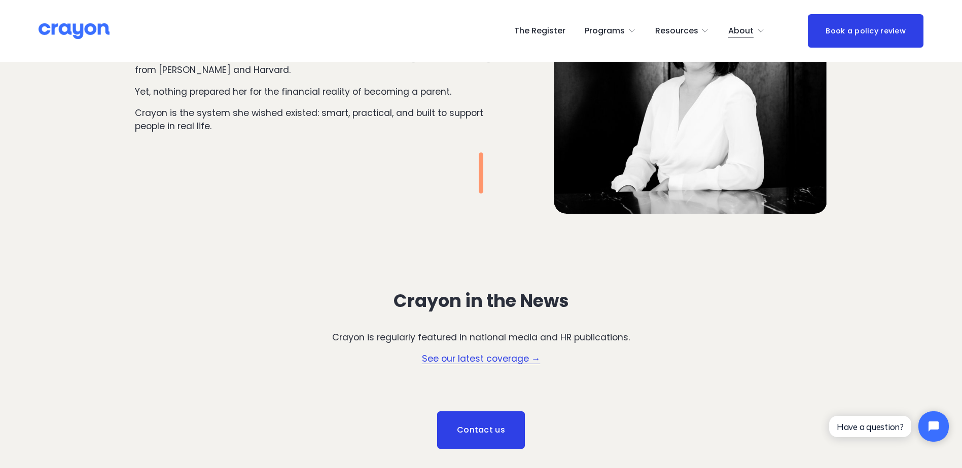 Image resolution: width=962 pixels, height=468 pixels. What do you see at coordinates (74, 31) in the screenshot?
I see `img: Crayon` at bounding box center [74, 31].